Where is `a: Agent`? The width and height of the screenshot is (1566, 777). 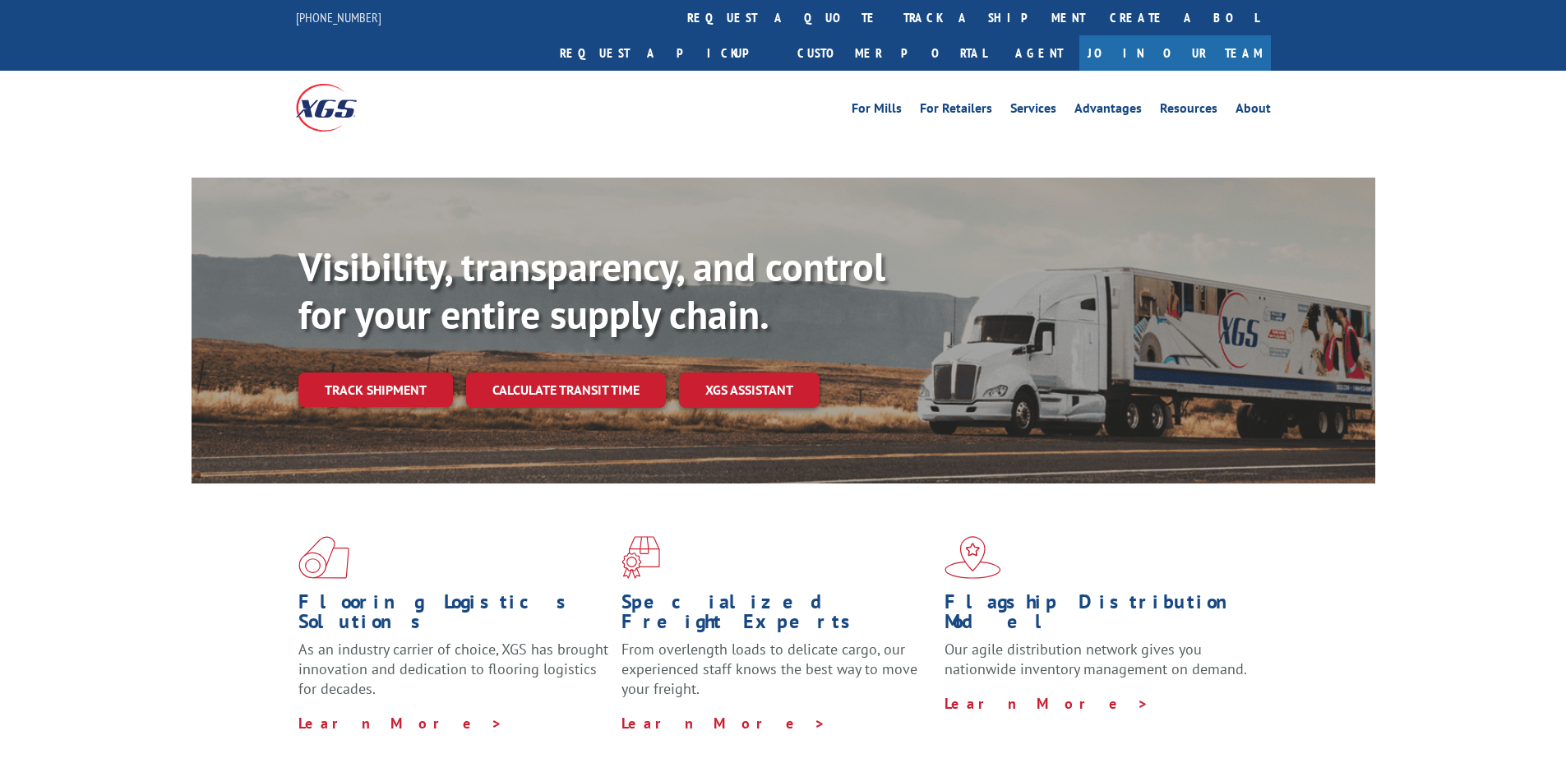 a: Agent is located at coordinates (1039, 53).